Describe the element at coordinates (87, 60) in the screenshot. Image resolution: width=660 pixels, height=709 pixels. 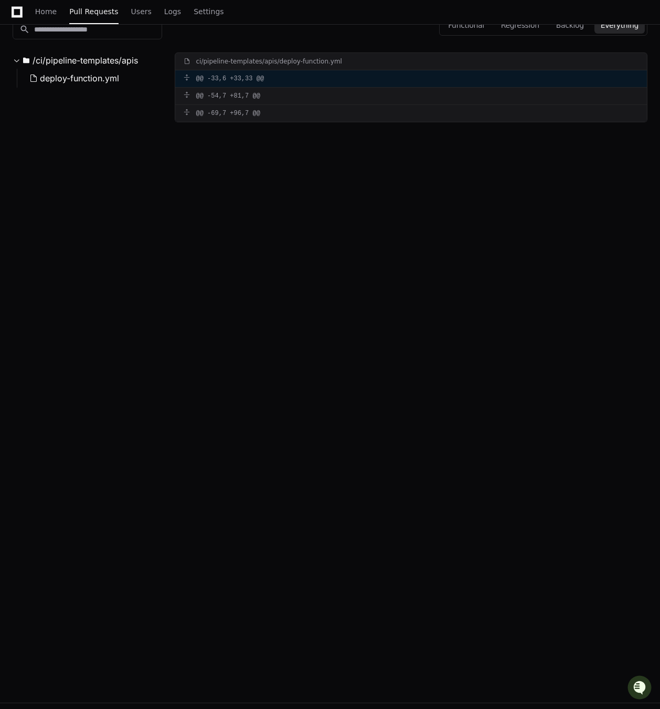
I see `button: /ci/pipeline-templates/apis` at that location.